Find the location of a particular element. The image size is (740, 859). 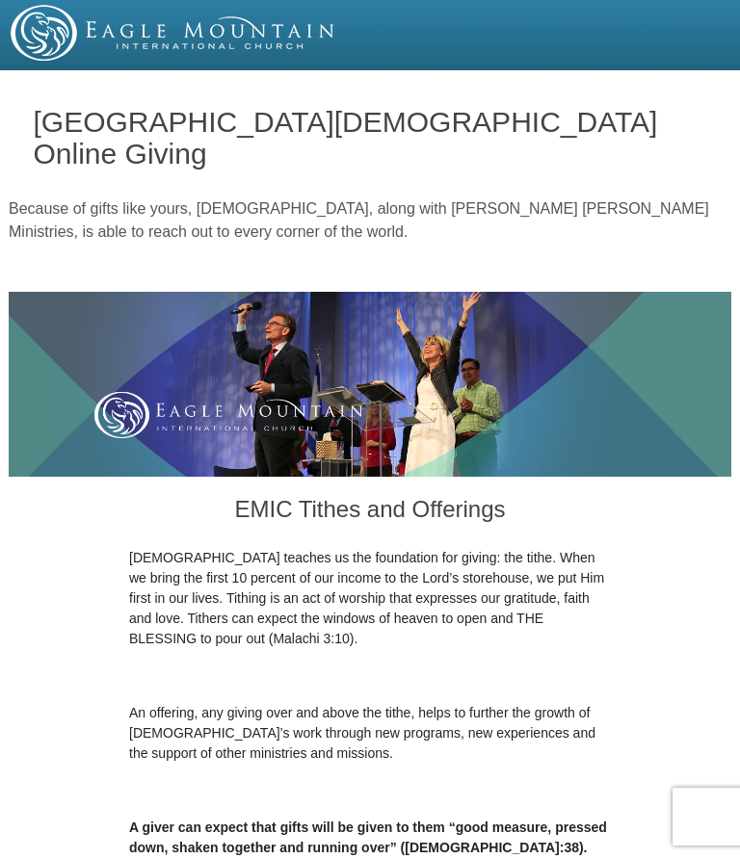

h3: EMIC Tithes and Offerings is located at coordinates (370, 513).